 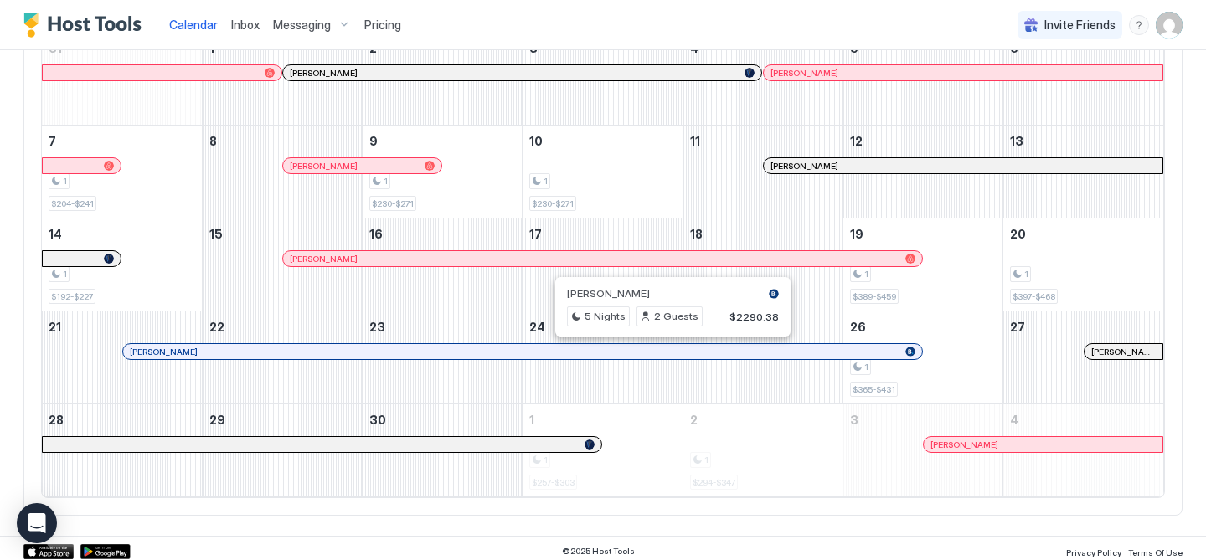 I want to click on td: September 11, 2025, so click(x=762, y=172).